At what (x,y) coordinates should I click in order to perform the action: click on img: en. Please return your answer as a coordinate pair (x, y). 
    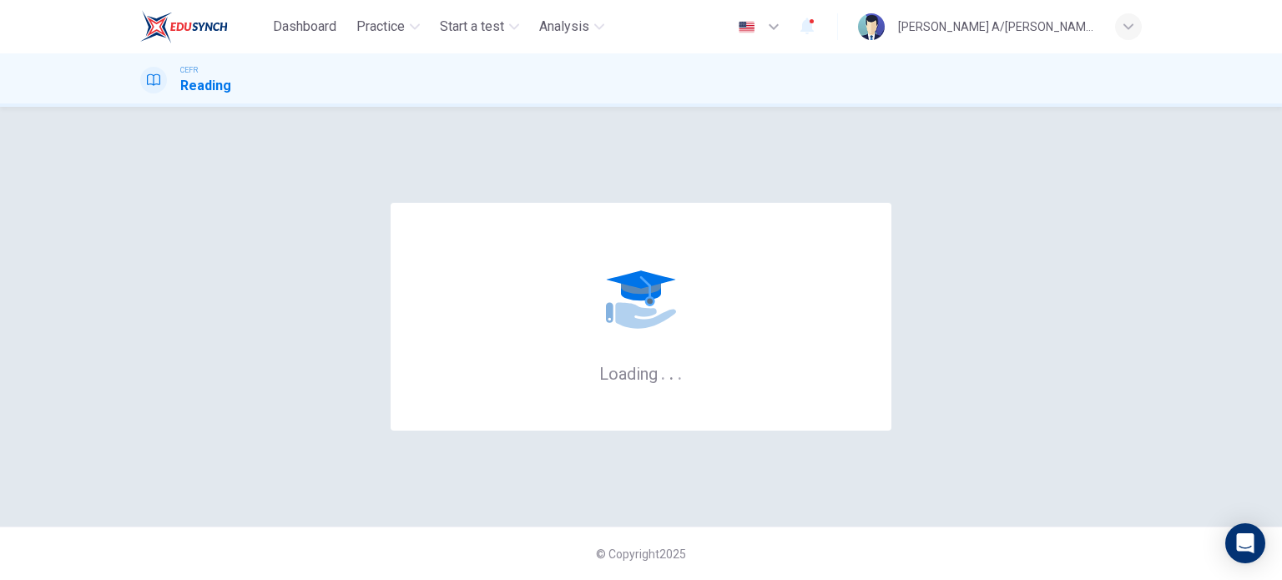
    Looking at the image, I should click on (746, 27).